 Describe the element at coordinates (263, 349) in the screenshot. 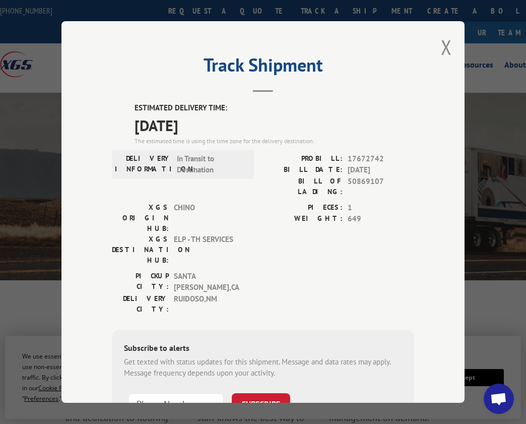

I see `div: Subscribe to alerts` at that location.